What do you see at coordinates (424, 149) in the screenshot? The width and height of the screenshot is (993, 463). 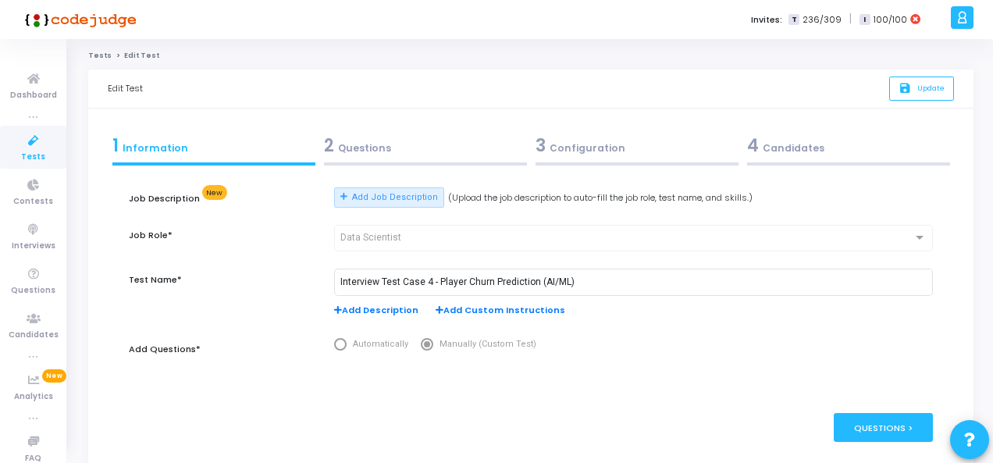 I see `a: 2Questions` at bounding box center [424, 149].